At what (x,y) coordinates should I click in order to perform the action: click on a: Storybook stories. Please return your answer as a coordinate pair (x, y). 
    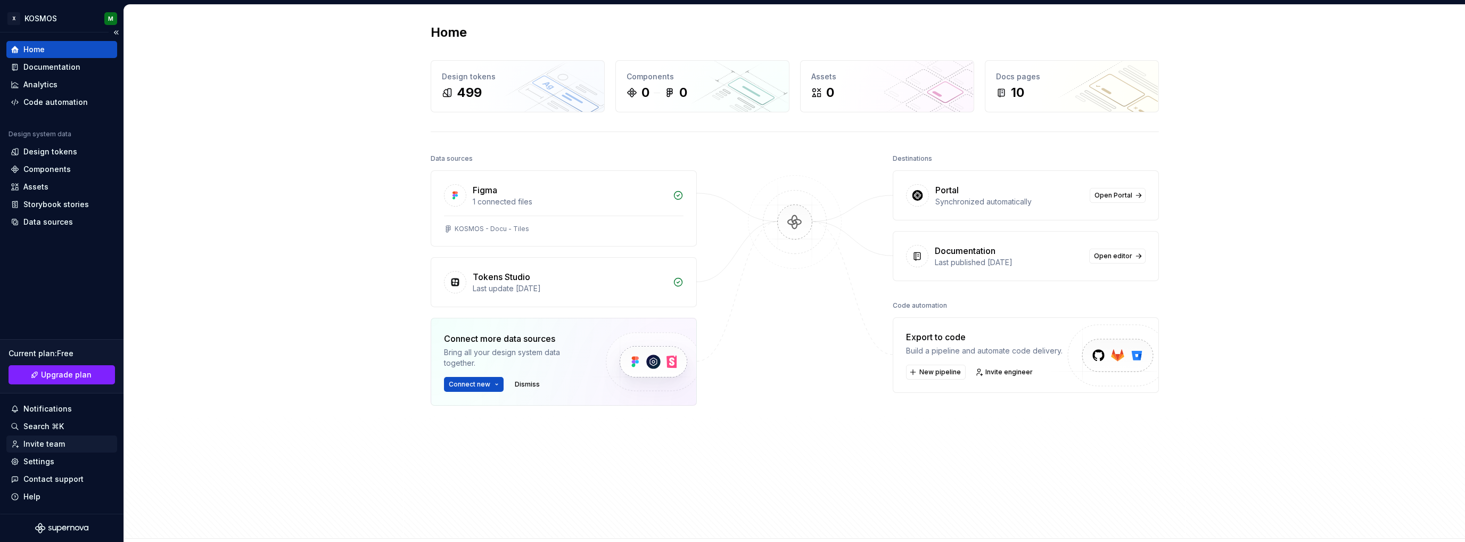
    Looking at the image, I should click on (62, 204).